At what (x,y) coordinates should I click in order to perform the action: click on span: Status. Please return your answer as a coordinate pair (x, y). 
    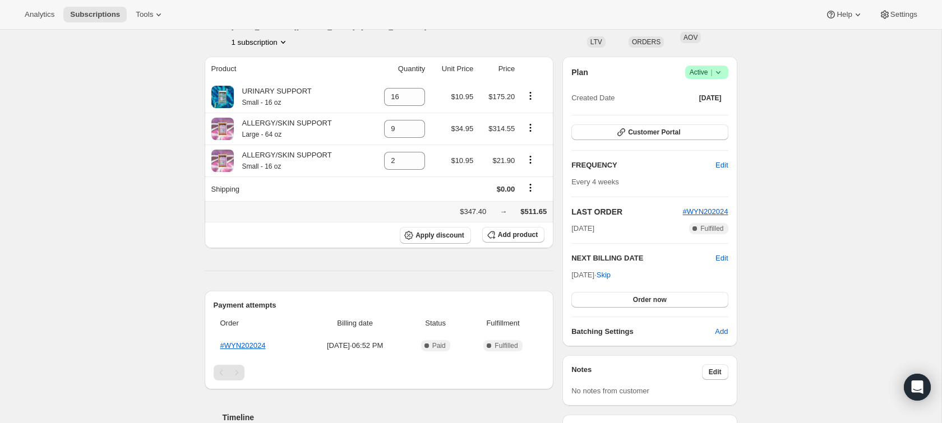
    Looking at the image, I should click on (435, 323).